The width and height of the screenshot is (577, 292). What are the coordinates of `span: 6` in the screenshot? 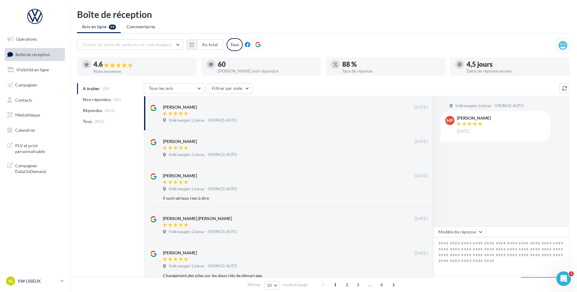 It's located at (382, 284).